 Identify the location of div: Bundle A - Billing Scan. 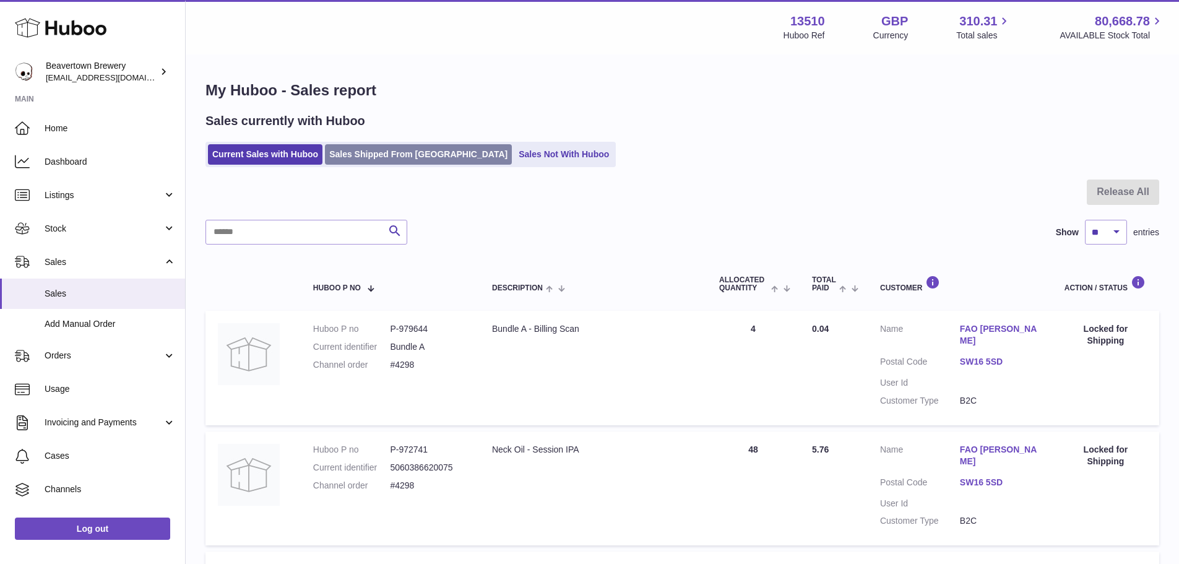
(593, 329).